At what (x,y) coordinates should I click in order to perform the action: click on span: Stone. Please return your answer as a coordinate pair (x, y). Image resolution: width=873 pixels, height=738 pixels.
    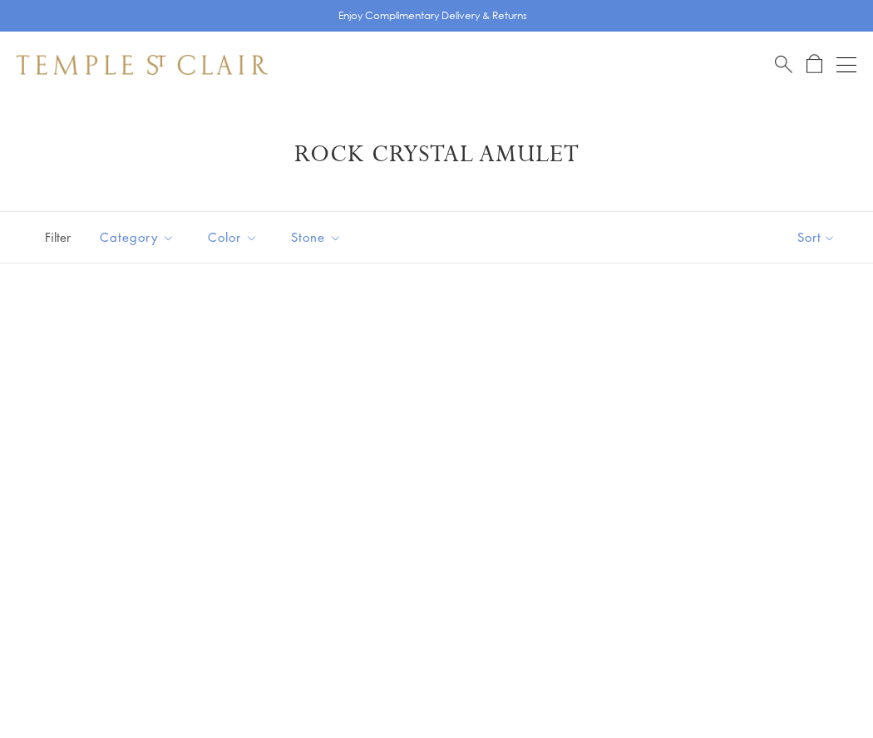
    Looking at the image, I should click on (318, 237).